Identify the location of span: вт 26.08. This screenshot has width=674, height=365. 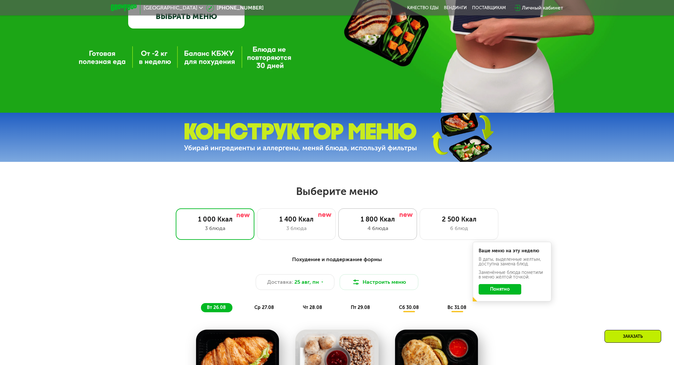
(217, 308).